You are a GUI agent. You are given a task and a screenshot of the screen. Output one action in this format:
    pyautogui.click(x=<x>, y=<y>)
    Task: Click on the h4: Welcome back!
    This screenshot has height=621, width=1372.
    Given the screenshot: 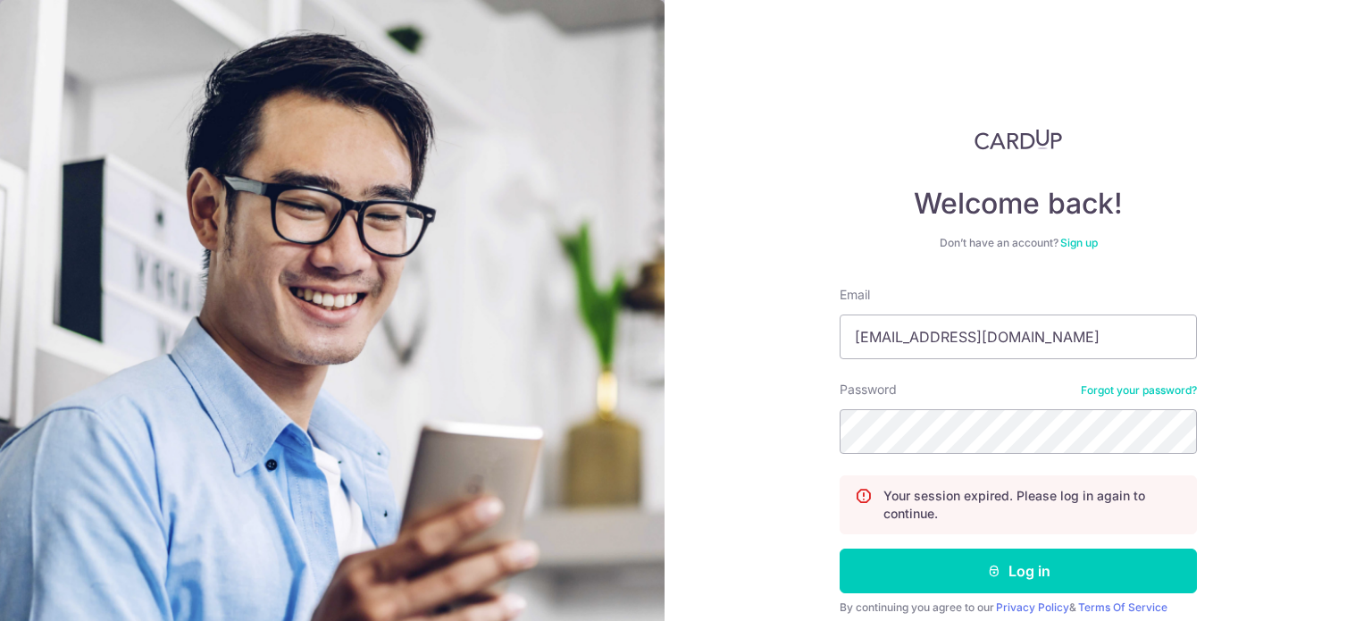 What is the action you would take?
    pyautogui.click(x=1018, y=204)
    